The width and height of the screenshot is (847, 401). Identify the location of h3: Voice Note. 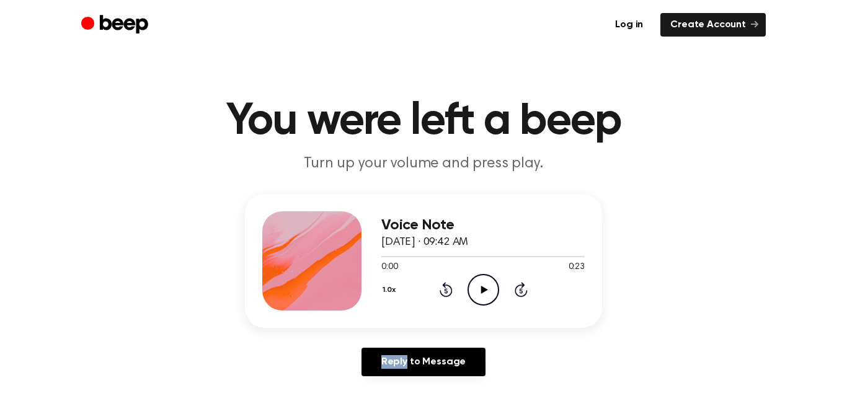
(483, 225).